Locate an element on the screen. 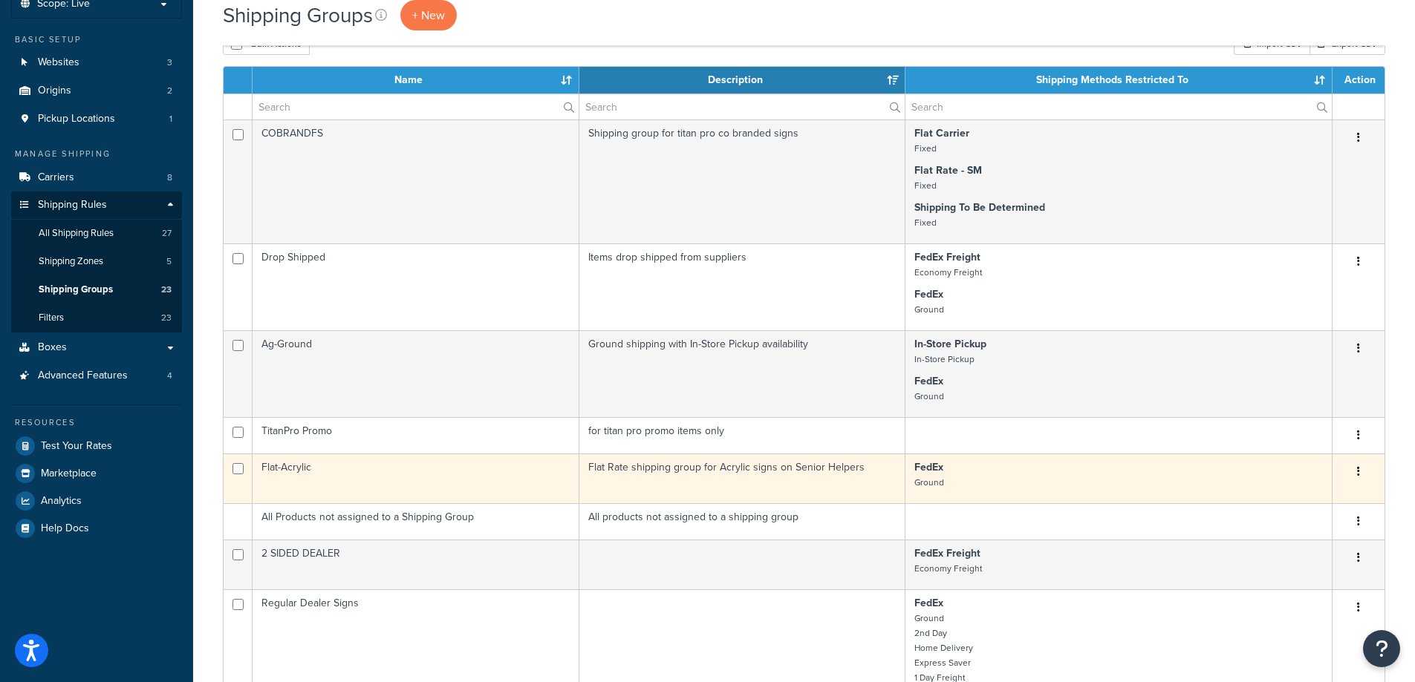  li: All Shipping Rules is located at coordinates (97, 233).